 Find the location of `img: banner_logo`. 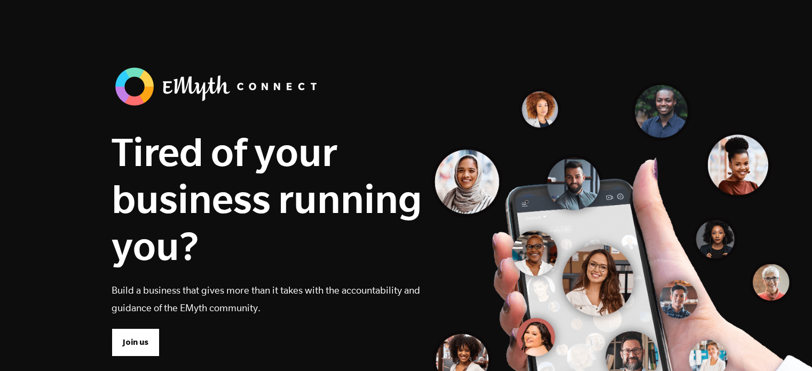

img: banner_logo is located at coordinates (218, 87).